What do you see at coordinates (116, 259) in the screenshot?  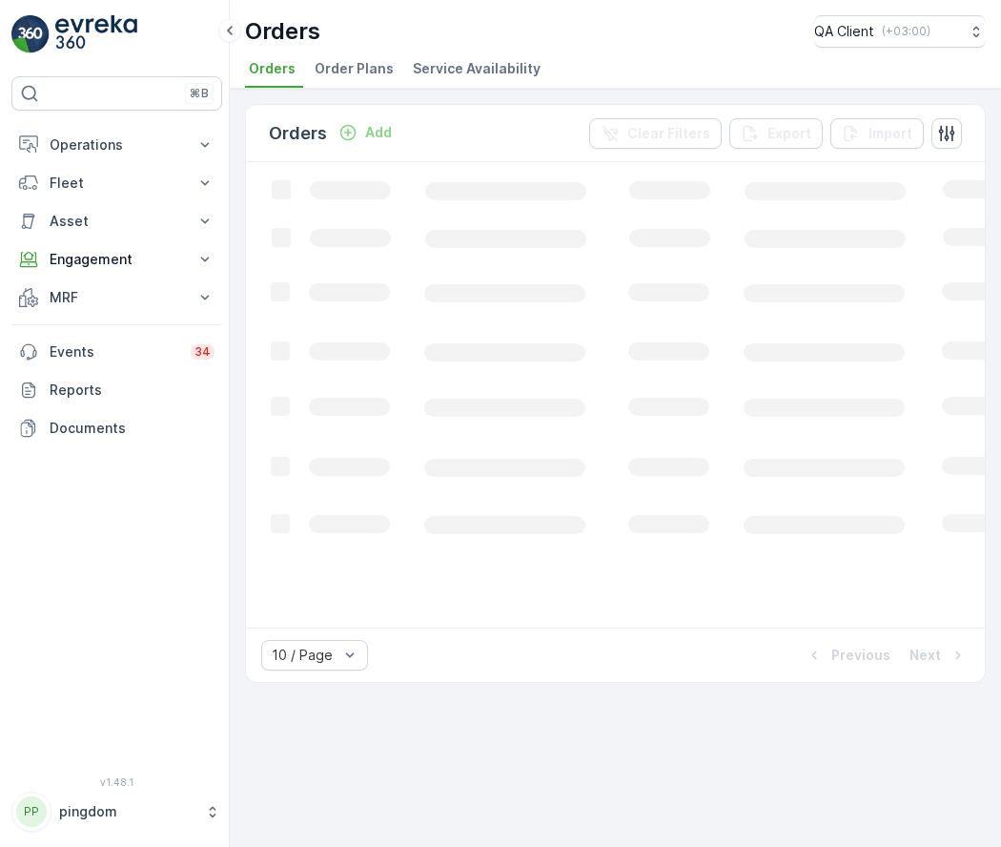 I see `p: Engagement` at bounding box center [116, 259].